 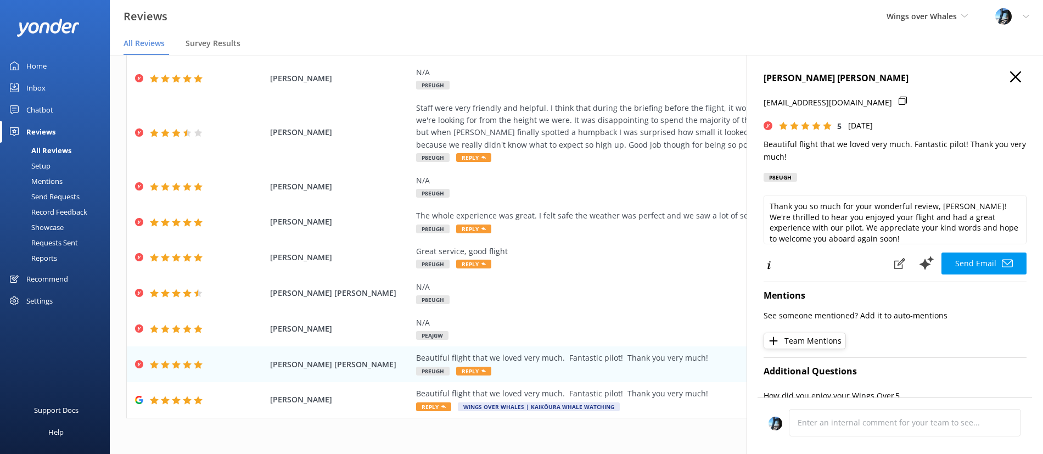 I want to click on div: Reports, so click(x=32, y=258).